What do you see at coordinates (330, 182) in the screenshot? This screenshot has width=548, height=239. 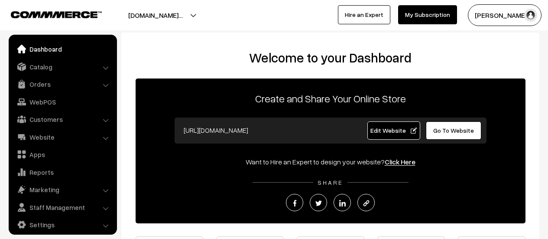 I see `span: SHARE` at bounding box center [330, 182].